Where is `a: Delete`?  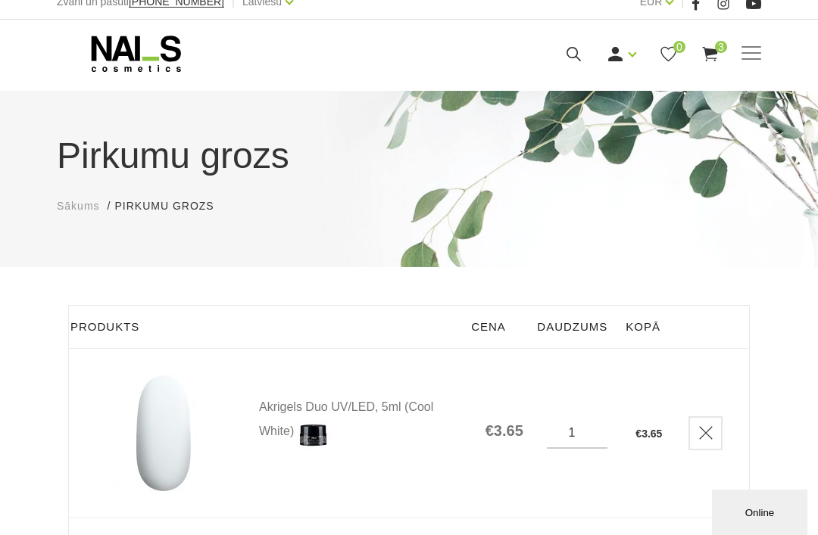
a: Delete is located at coordinates (705, 433).